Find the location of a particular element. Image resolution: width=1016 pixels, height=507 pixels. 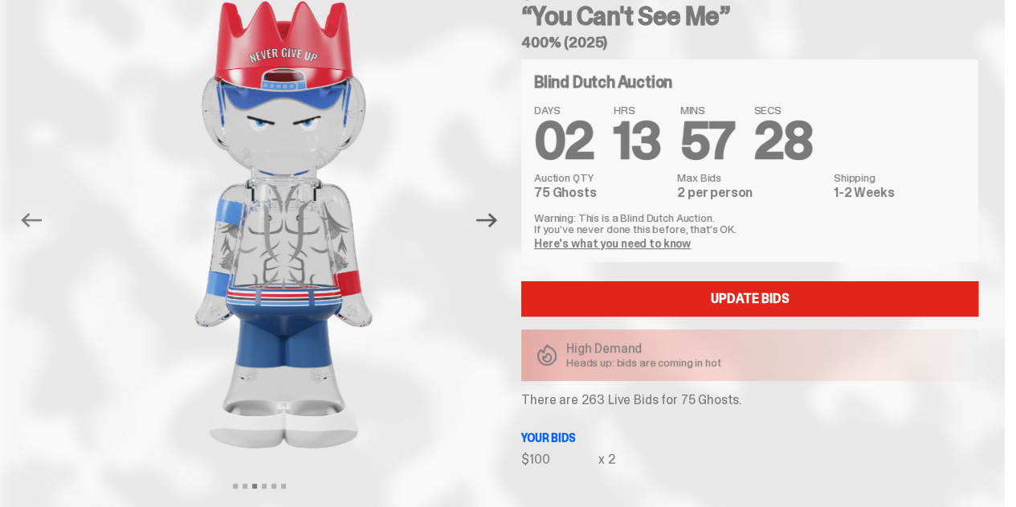

button: View slide 2 is located at coordinates (245, 486).